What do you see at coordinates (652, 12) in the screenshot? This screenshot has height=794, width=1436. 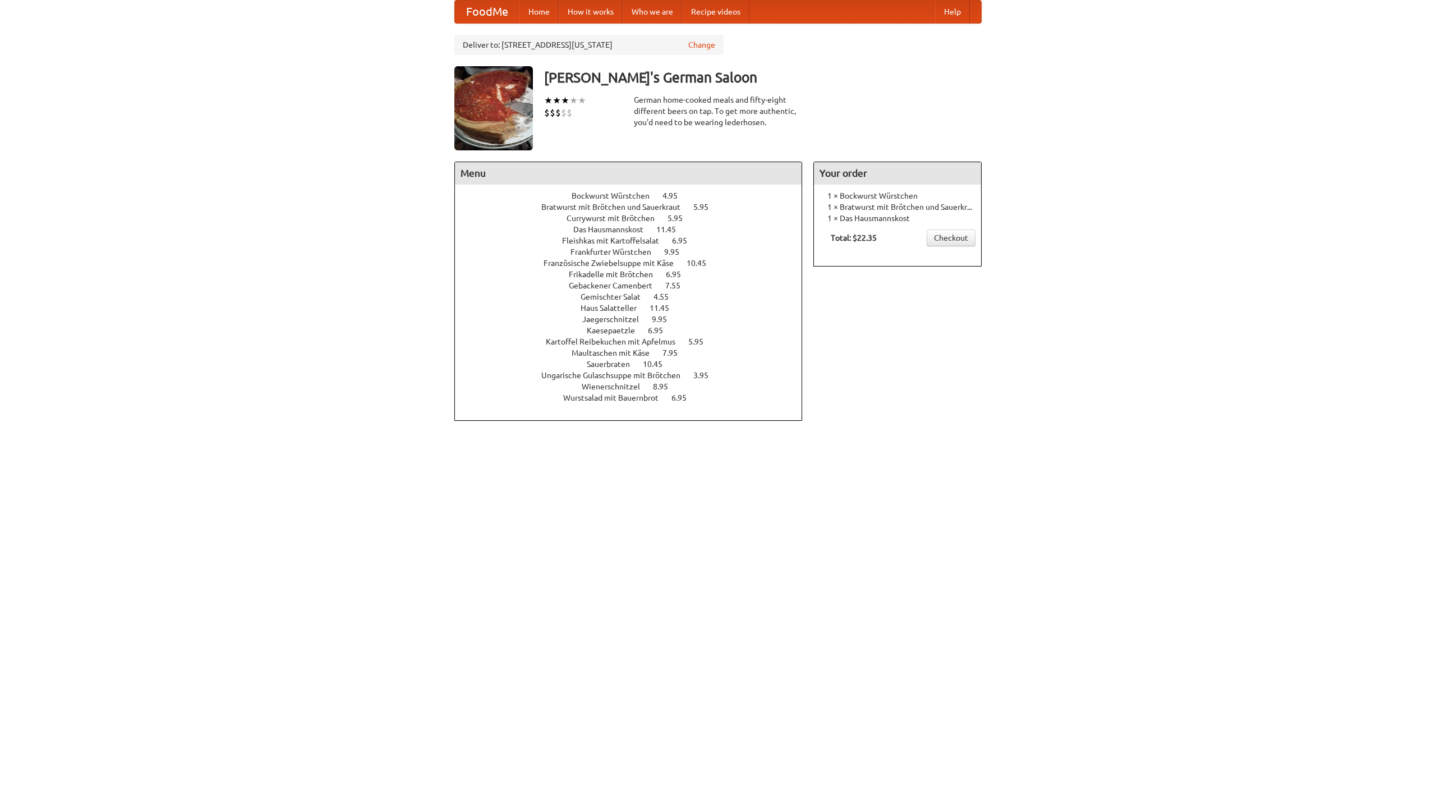 I see `a: Who we are` at bounding box center [652, 12].